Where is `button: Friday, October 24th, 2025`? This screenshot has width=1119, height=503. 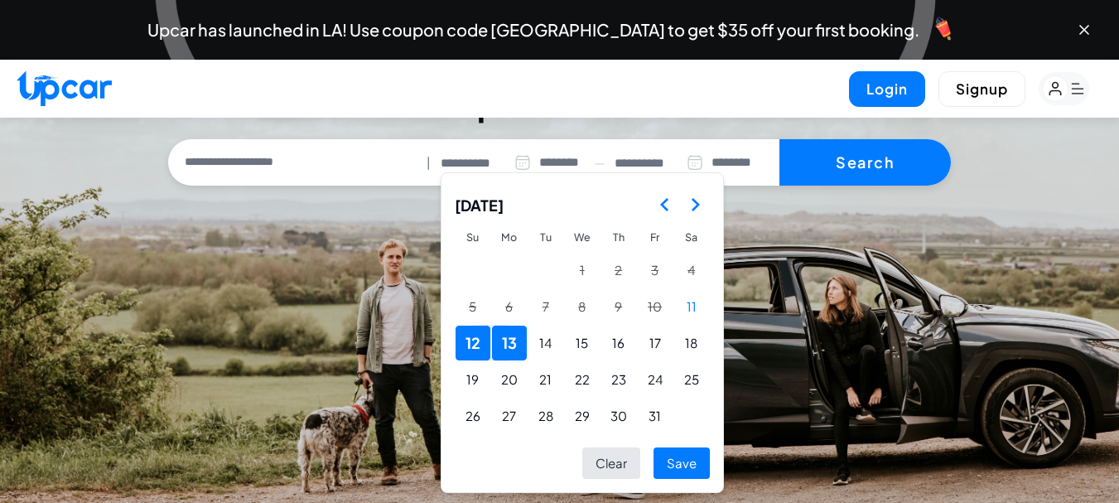
button: Friday, October 24th, 2025 is located at coordinates (655, 379).